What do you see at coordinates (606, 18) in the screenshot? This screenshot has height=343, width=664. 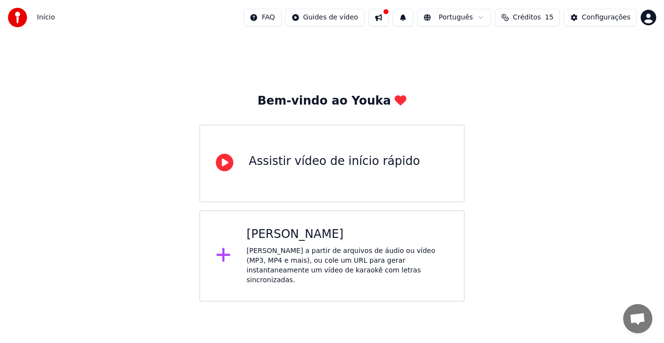 I see `div: Configurações` at bounding box center [606, 18].